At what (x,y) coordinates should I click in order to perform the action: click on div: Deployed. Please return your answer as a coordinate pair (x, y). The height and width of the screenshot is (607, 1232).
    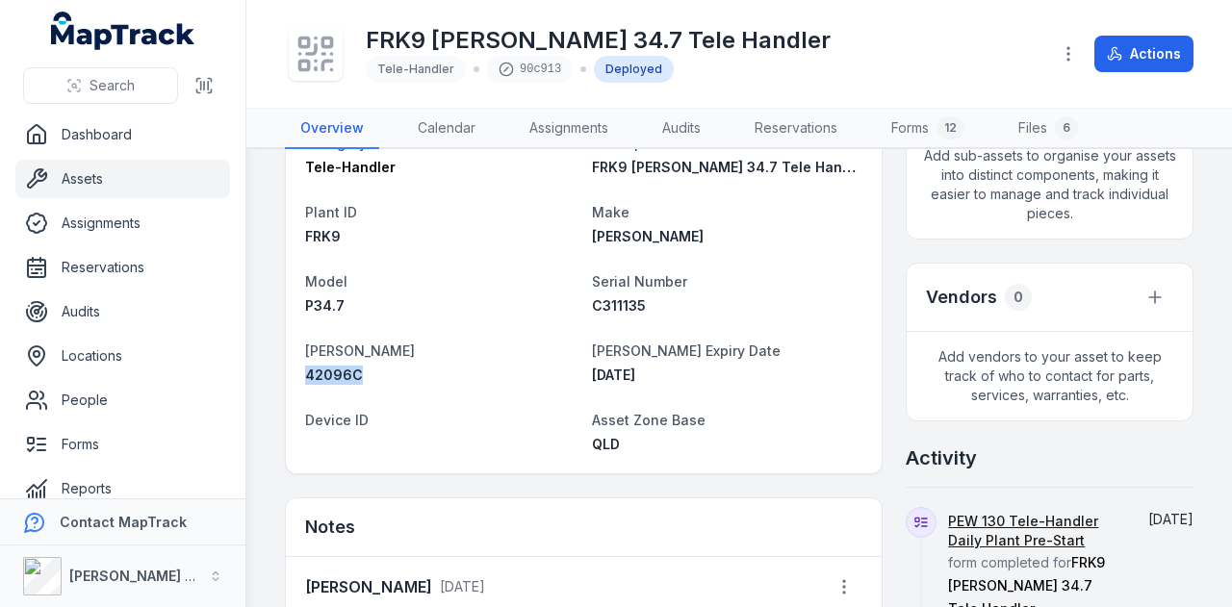
    Looking at the image, I should click on (633, 69).